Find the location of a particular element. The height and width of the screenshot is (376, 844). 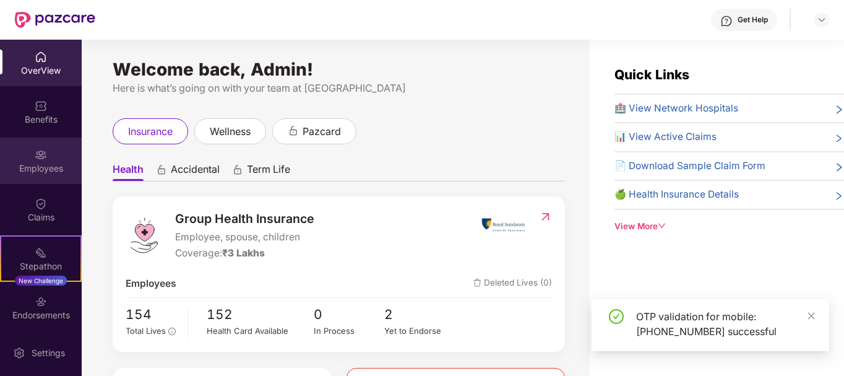

div: Stepathon is located at coordinates (41, 266).